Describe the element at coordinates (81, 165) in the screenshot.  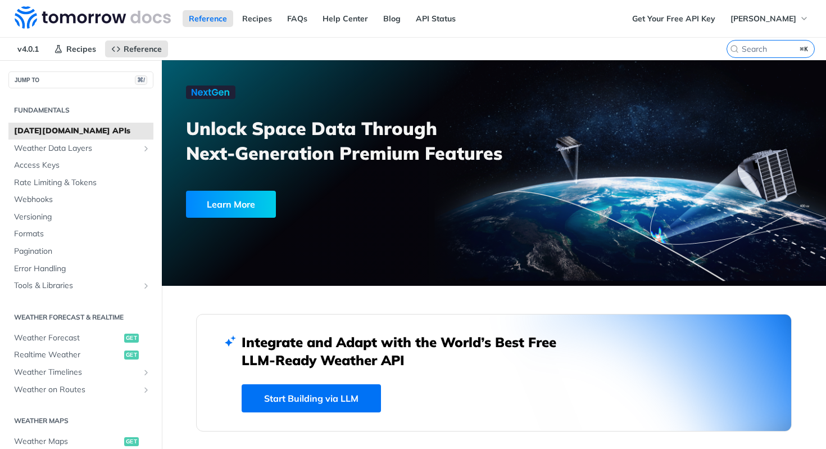
I see `a: Access Keys` at that location.